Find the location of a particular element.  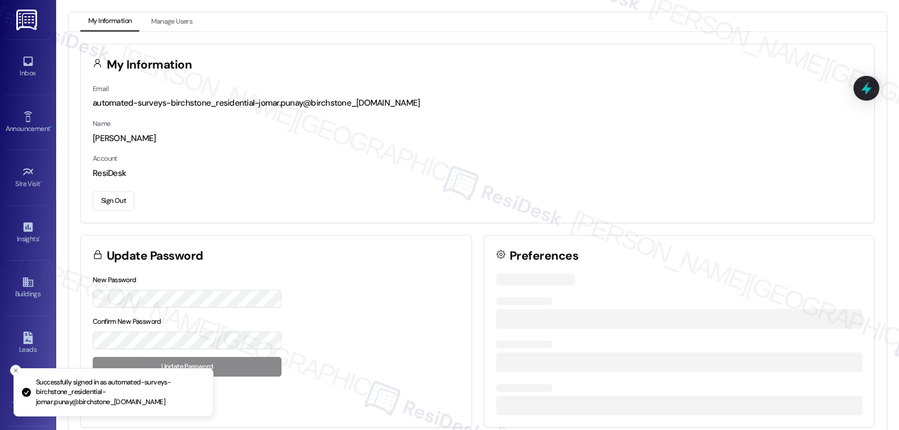

button: Close toast is located at coordinates (16, 370).